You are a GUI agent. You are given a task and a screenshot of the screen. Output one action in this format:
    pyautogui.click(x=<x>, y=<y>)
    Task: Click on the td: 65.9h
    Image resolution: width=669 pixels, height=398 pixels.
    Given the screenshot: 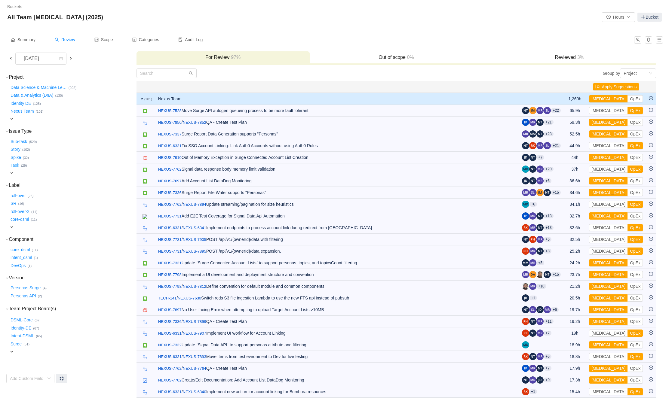 What is the action you would take?
    pyautogui.click(x=575, y=111)
    